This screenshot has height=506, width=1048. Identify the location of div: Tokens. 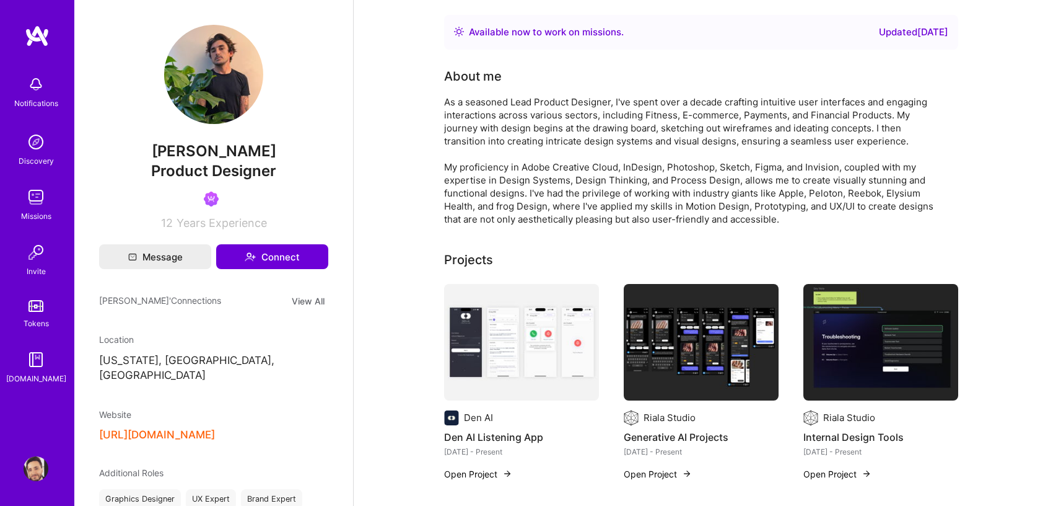
(36, 323).